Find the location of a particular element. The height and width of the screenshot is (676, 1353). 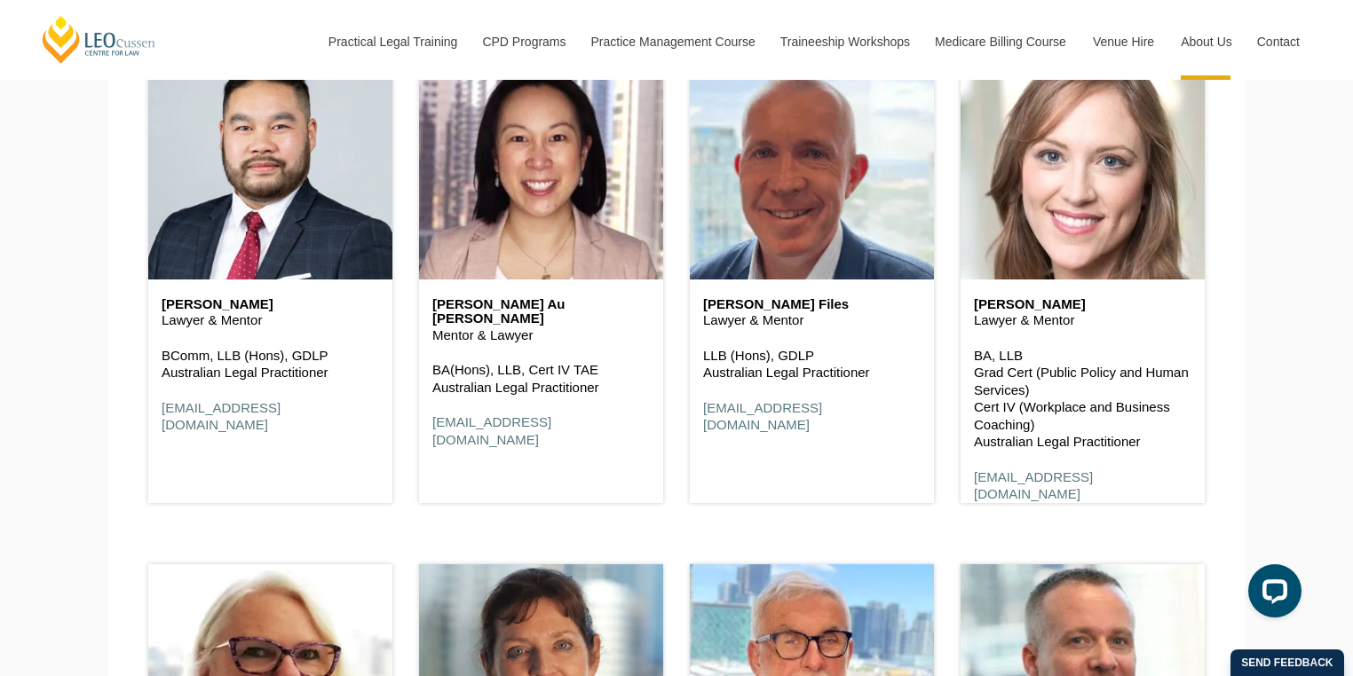

p: BComm, LLB (Hons), GDLP Australian Legal Practitioner is located at coordinates (270, 364).